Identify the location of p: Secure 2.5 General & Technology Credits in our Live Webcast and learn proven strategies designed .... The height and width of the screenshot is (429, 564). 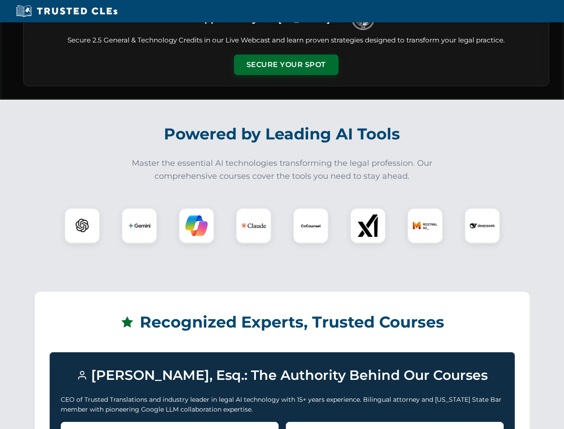
(286, 40).